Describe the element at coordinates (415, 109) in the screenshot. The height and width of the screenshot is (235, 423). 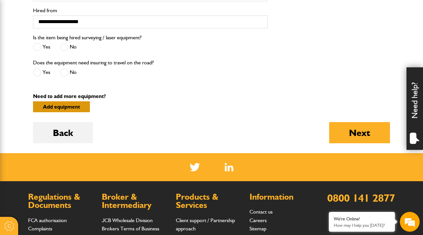
I see `div: Need help?` at that location.